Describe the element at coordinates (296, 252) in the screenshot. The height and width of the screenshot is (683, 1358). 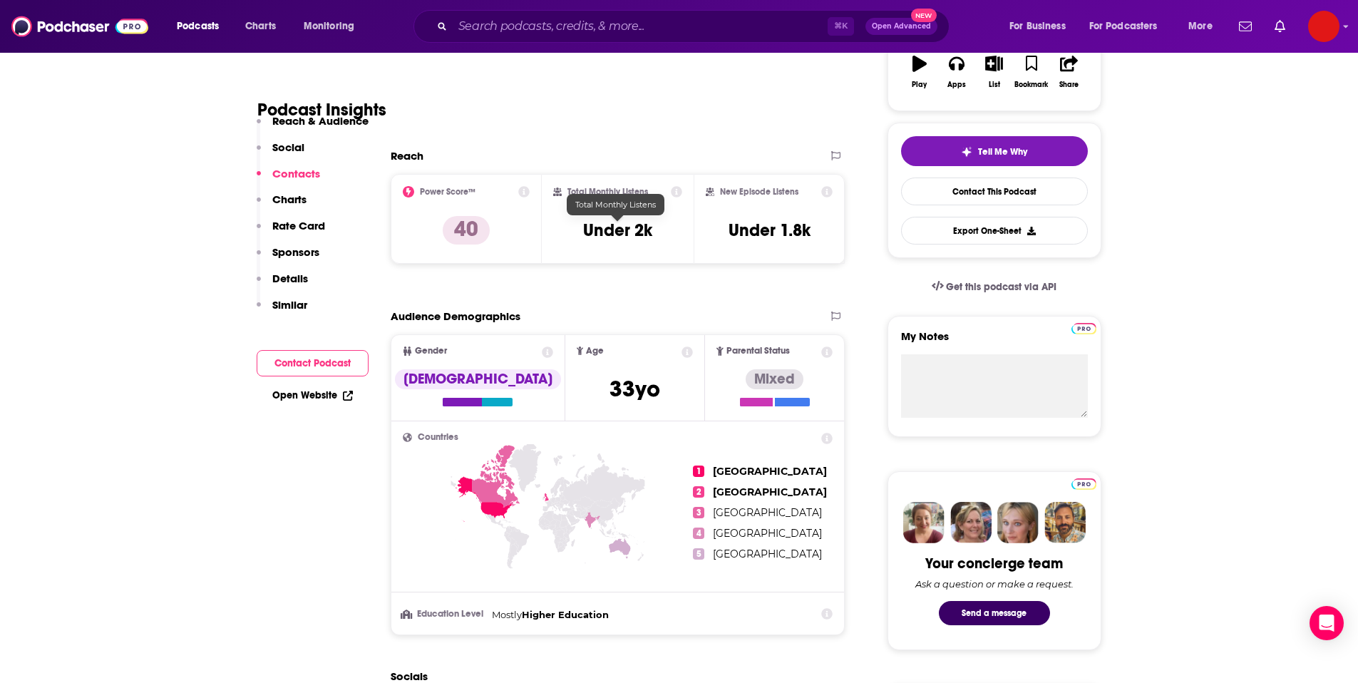
I see `p: Sponsors` at that location.